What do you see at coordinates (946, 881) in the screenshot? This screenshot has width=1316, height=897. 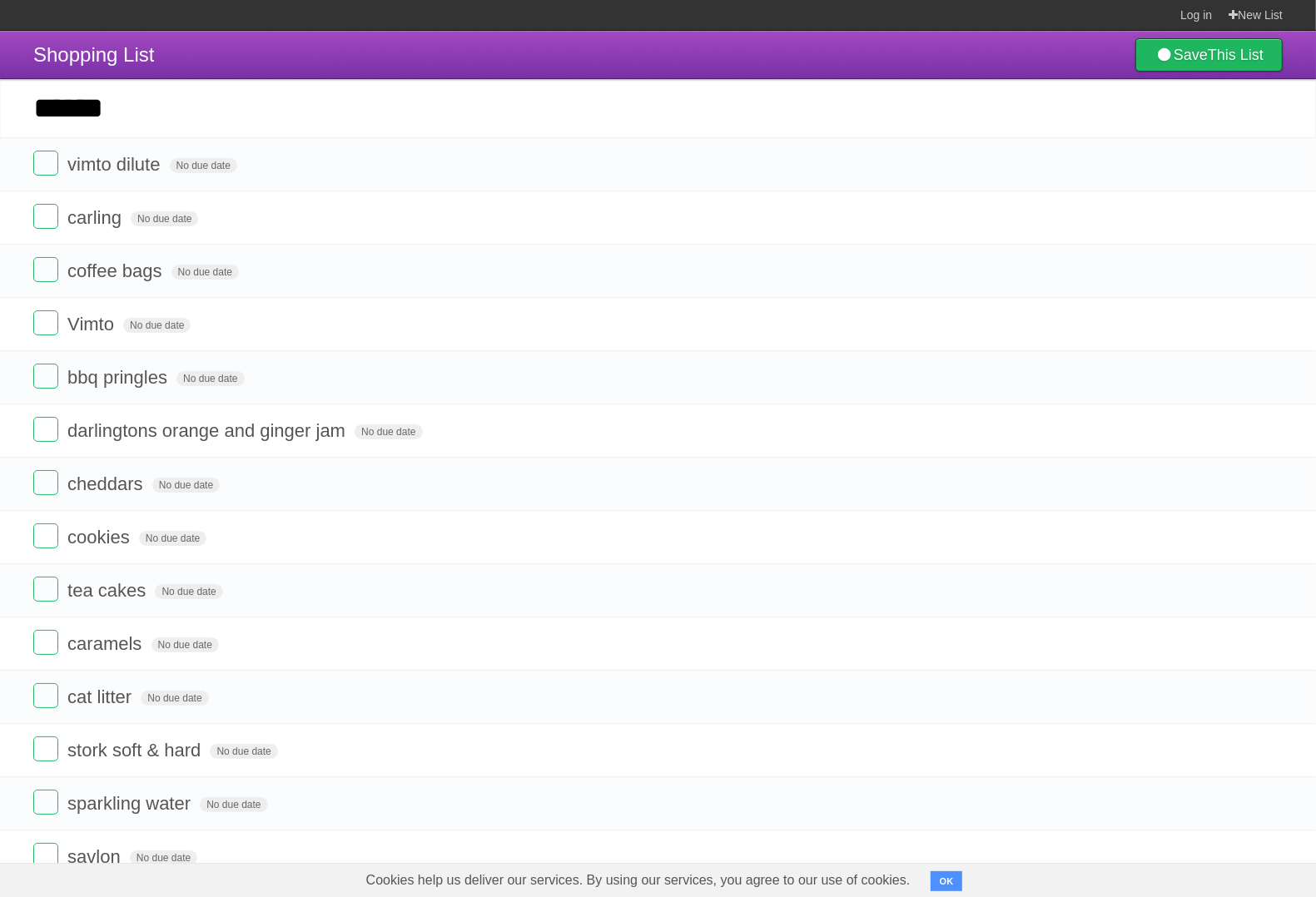 I see `button: OK` at bounding box center [946, 881].